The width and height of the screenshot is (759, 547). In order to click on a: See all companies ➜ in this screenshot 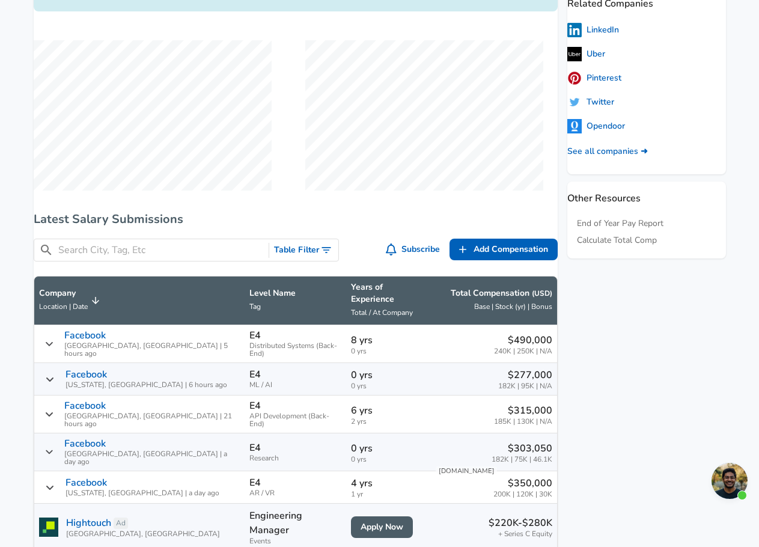, I will do `click(607, 151)`.